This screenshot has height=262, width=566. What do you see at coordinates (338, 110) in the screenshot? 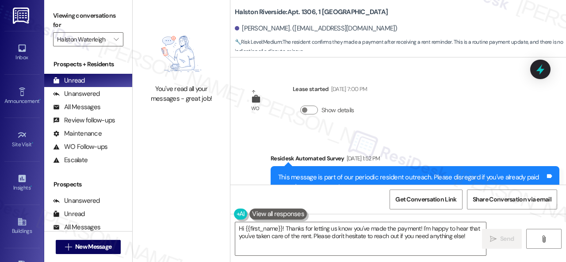
I see `label: Show details` at bounding box center [338, 110].